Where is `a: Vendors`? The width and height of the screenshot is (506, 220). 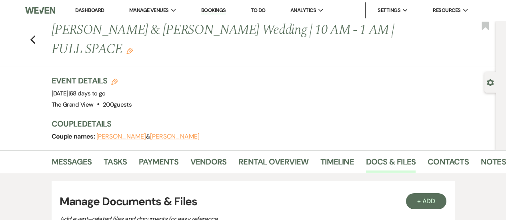 a: Vendors is located at coordinates (208, 164).